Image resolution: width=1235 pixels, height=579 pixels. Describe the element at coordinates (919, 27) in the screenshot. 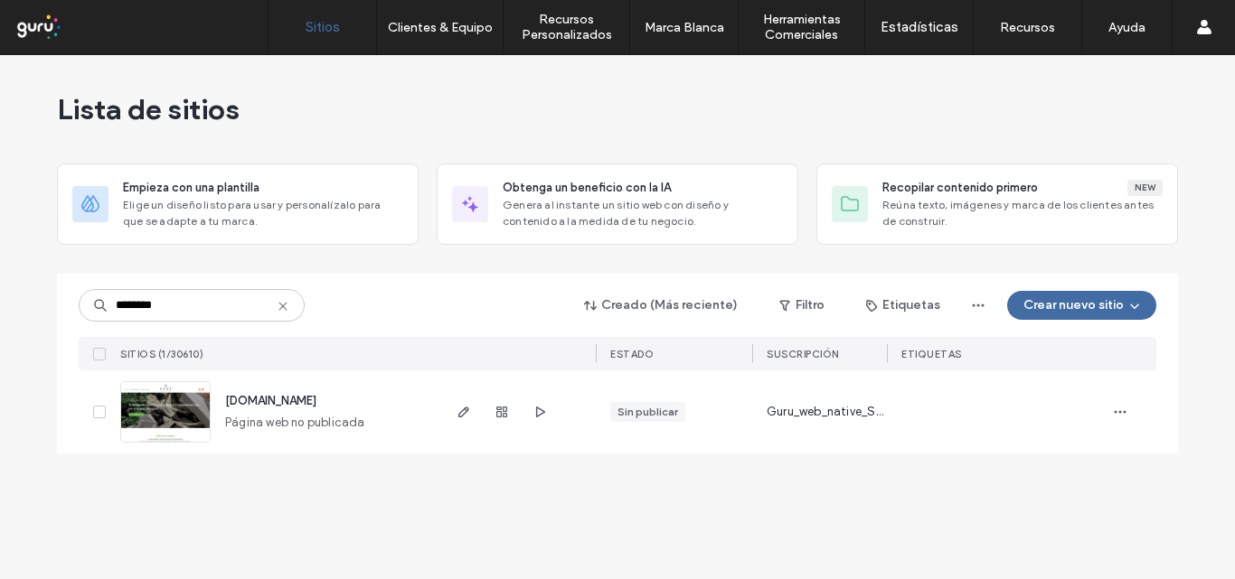

I see `label: Estadísticas` at that location.